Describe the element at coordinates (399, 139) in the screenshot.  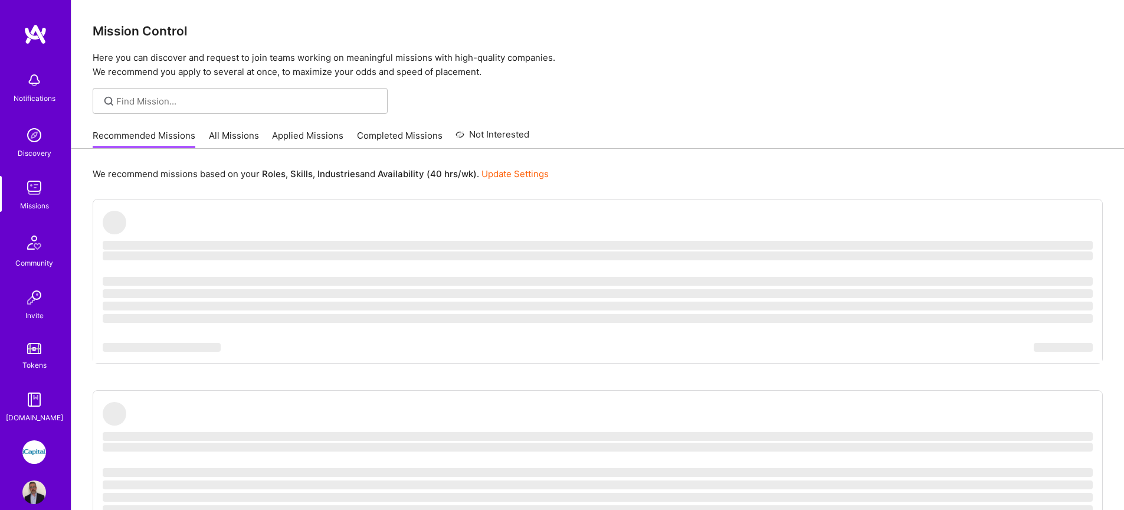
I see `a: Completed Missions` at that location.